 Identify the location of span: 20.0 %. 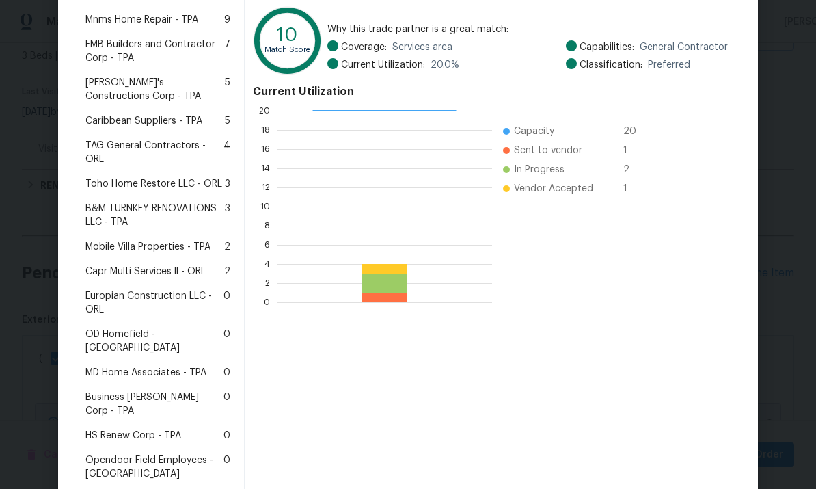
(445, 65).